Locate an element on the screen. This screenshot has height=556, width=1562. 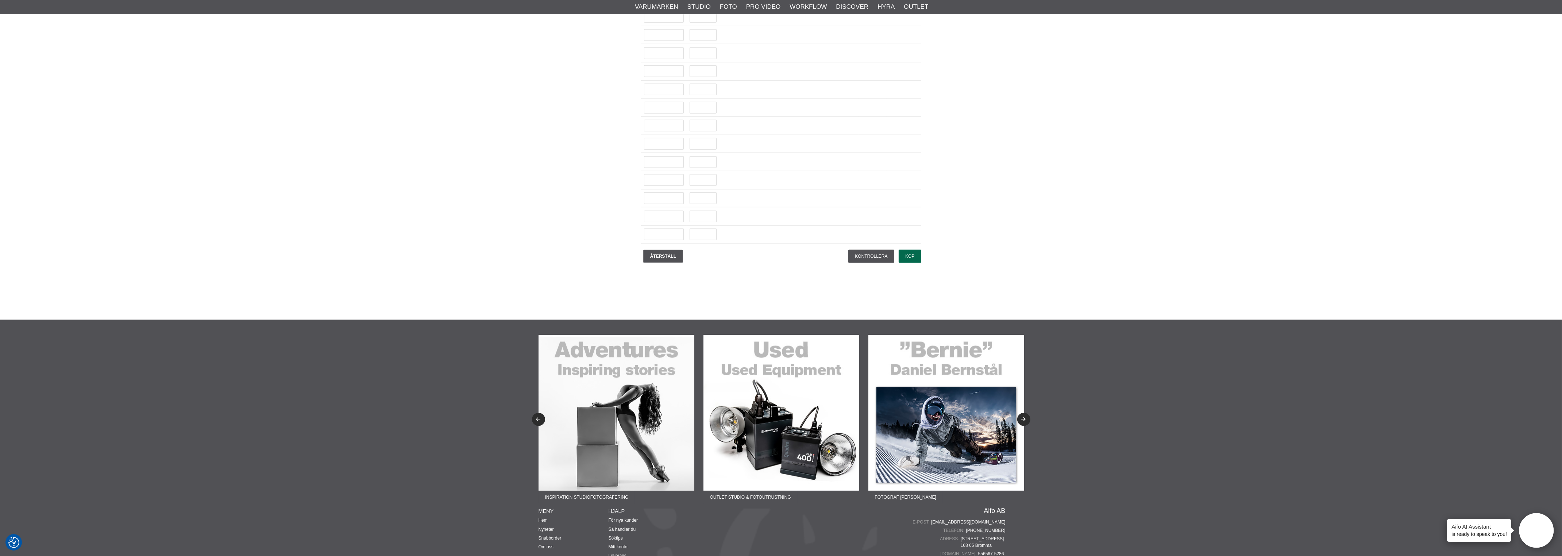
h4: Meny is located at coordinates (574, 511).